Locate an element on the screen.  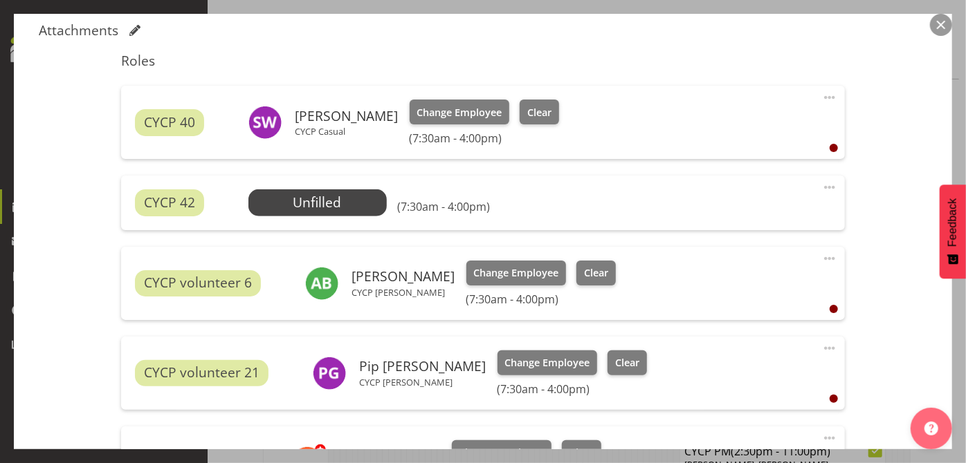
img: help-xxl-2.png is located at coordinates (931, 429).